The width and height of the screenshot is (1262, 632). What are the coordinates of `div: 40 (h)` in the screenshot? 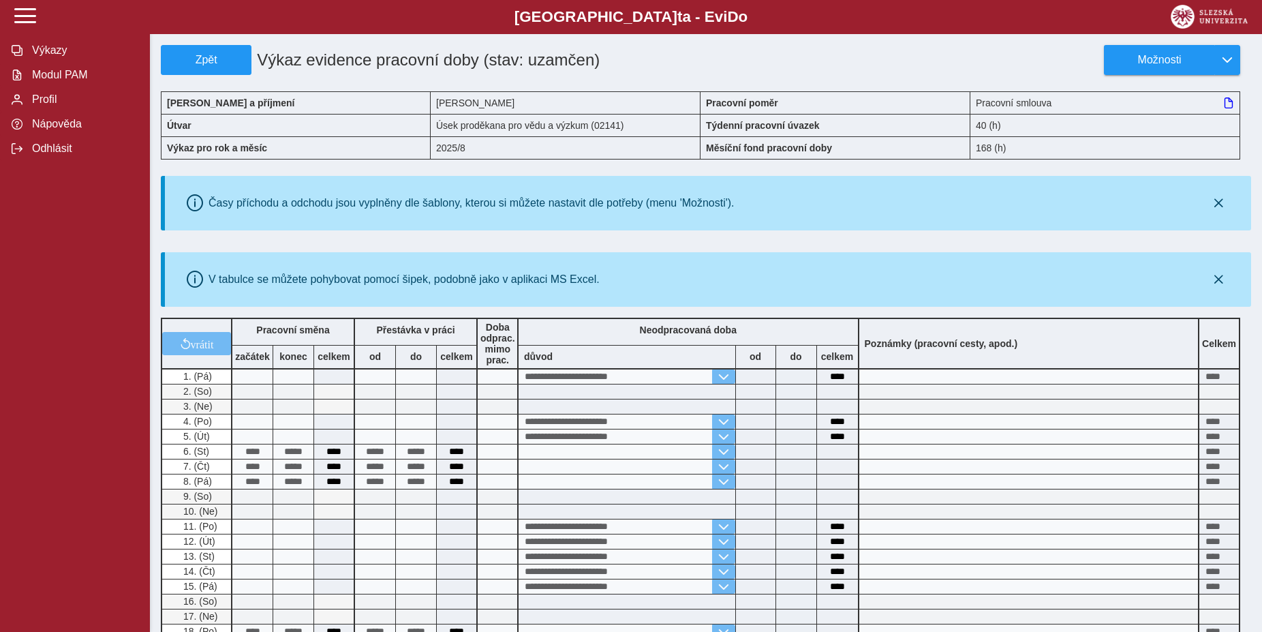 It's located at (1105, 125).